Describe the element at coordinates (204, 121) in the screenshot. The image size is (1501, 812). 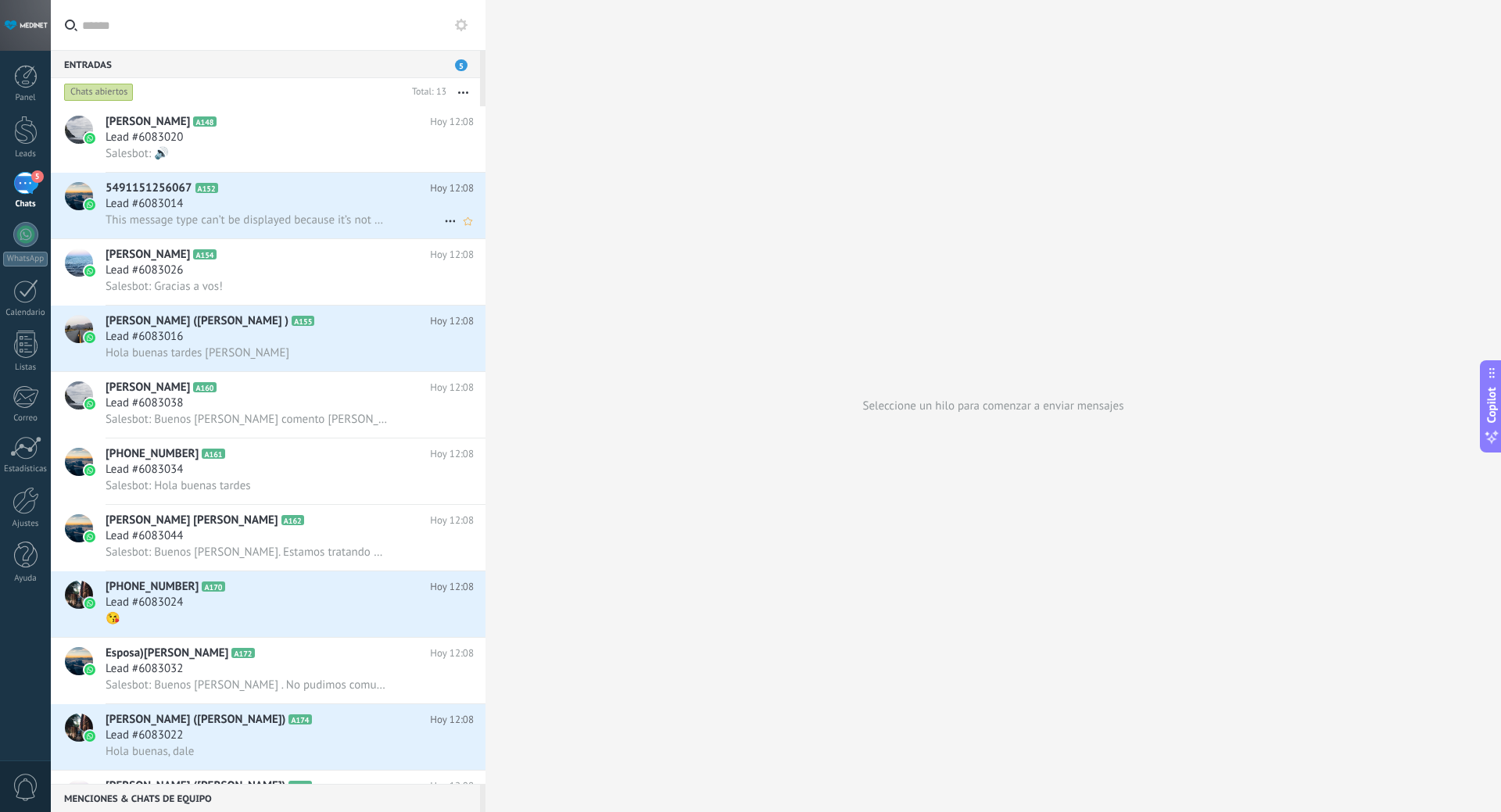
I see `span: A148` at that location.